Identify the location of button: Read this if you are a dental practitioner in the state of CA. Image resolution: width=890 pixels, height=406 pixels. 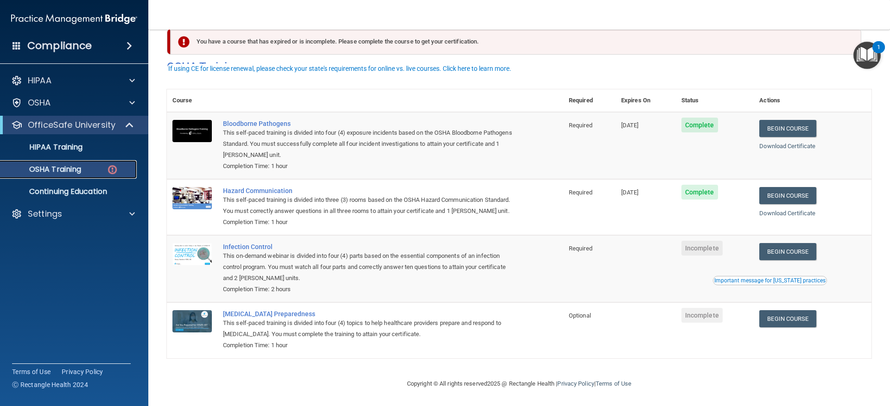
(770, 281).